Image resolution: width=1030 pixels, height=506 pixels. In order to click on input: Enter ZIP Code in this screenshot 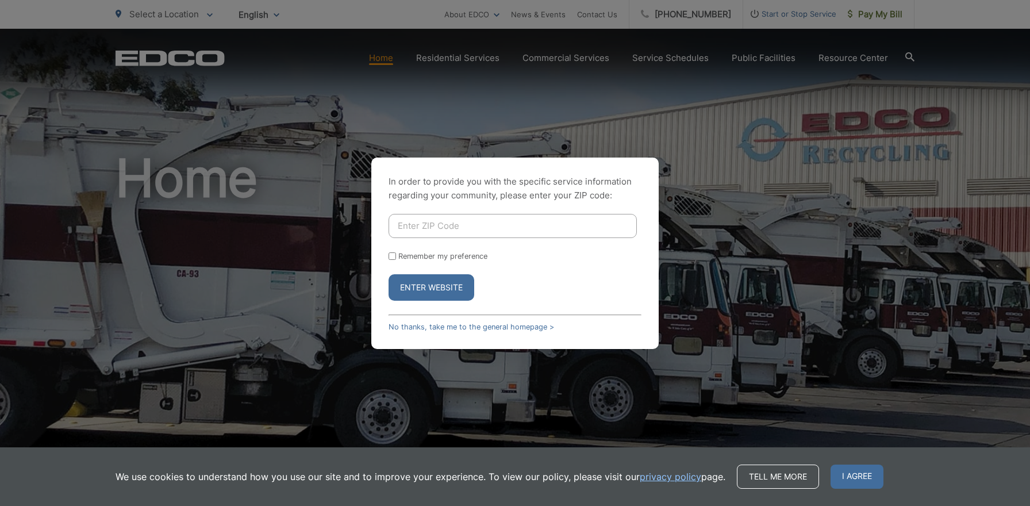, I will do `click(513, 226)`.